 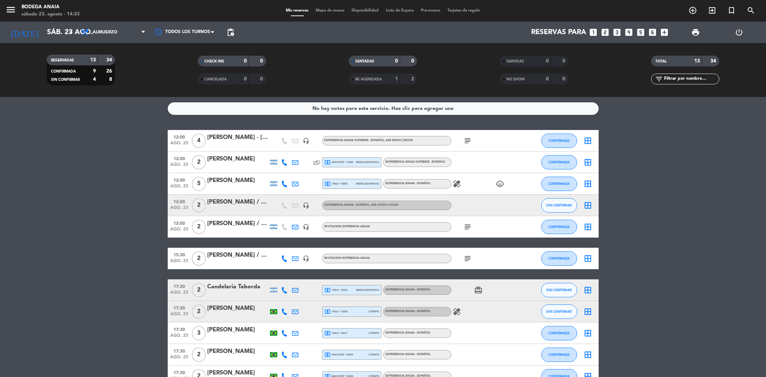 What do you see at coordinates (361, 205) in the screenshot?
I see `span: EXPERIENCIA ANAIA - ESPAÑOL` at bounding box center [361, 205].